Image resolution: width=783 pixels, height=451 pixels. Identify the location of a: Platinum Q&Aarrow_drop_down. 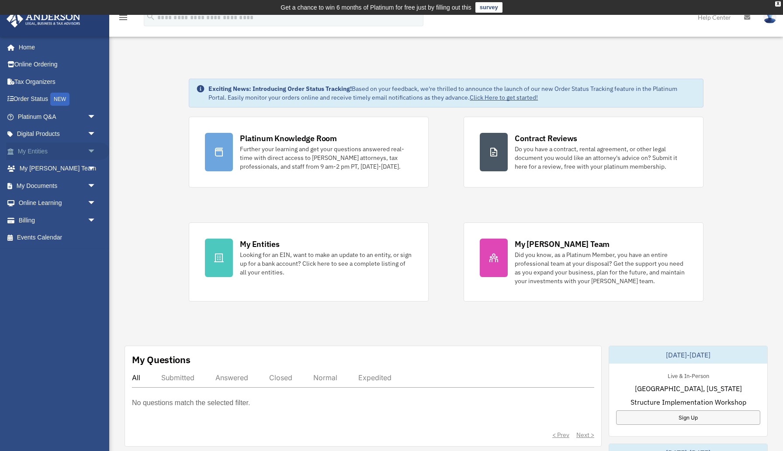
(58, 117).